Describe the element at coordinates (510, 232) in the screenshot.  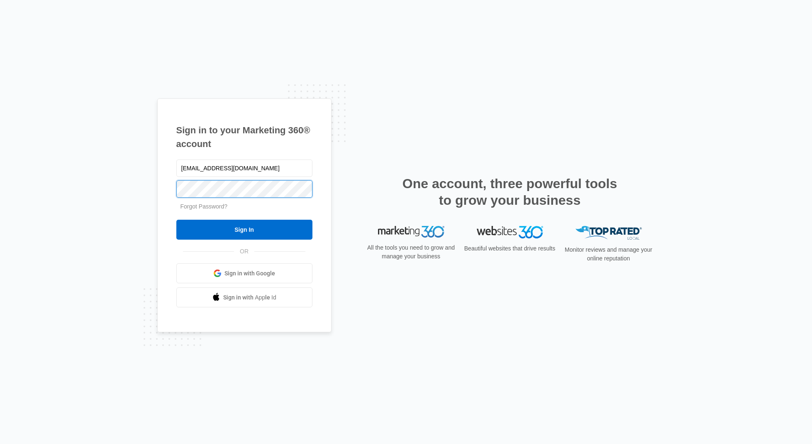
I see `img: Websites 360` at that location.